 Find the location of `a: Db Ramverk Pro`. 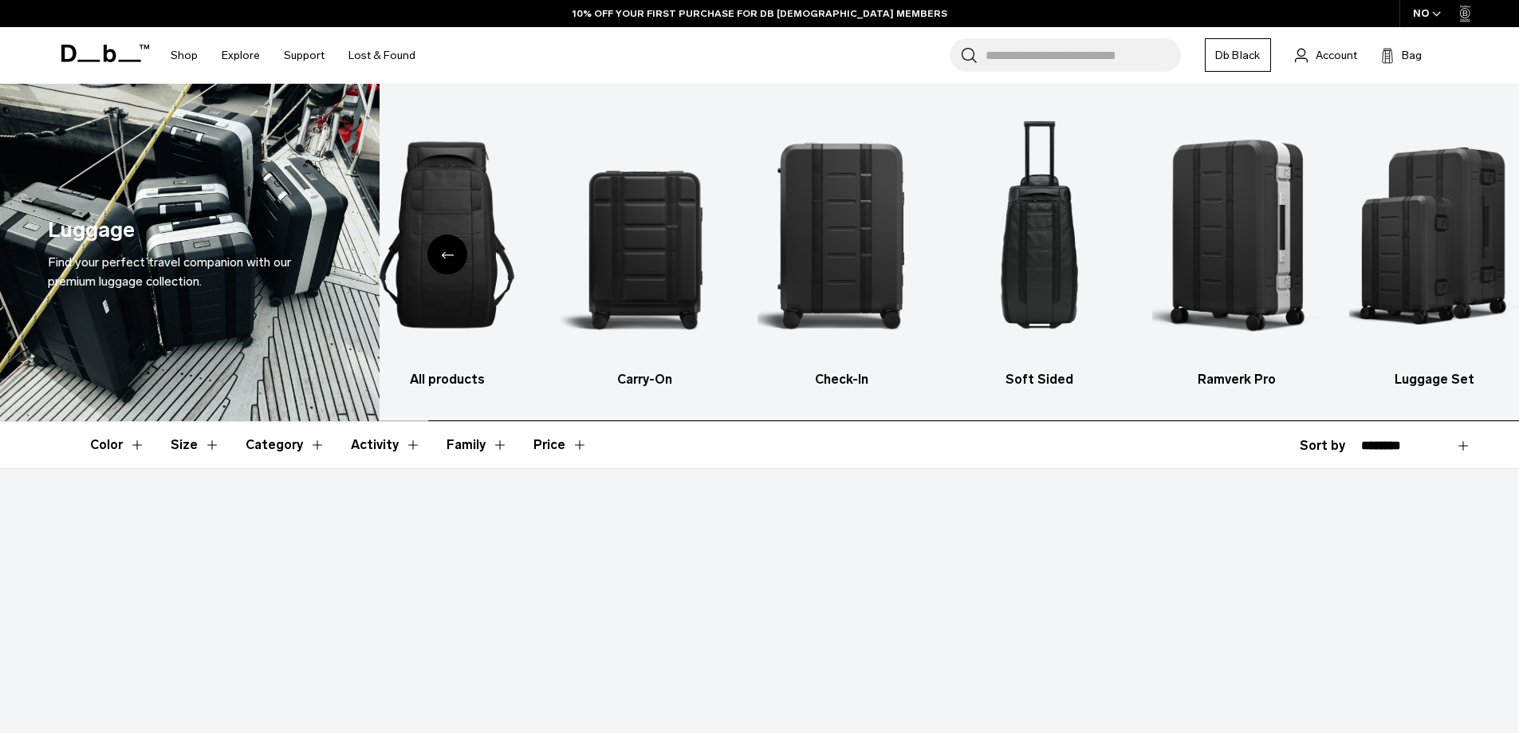

a: Db Ramverk Pro is located at coordinates (1236, 248).